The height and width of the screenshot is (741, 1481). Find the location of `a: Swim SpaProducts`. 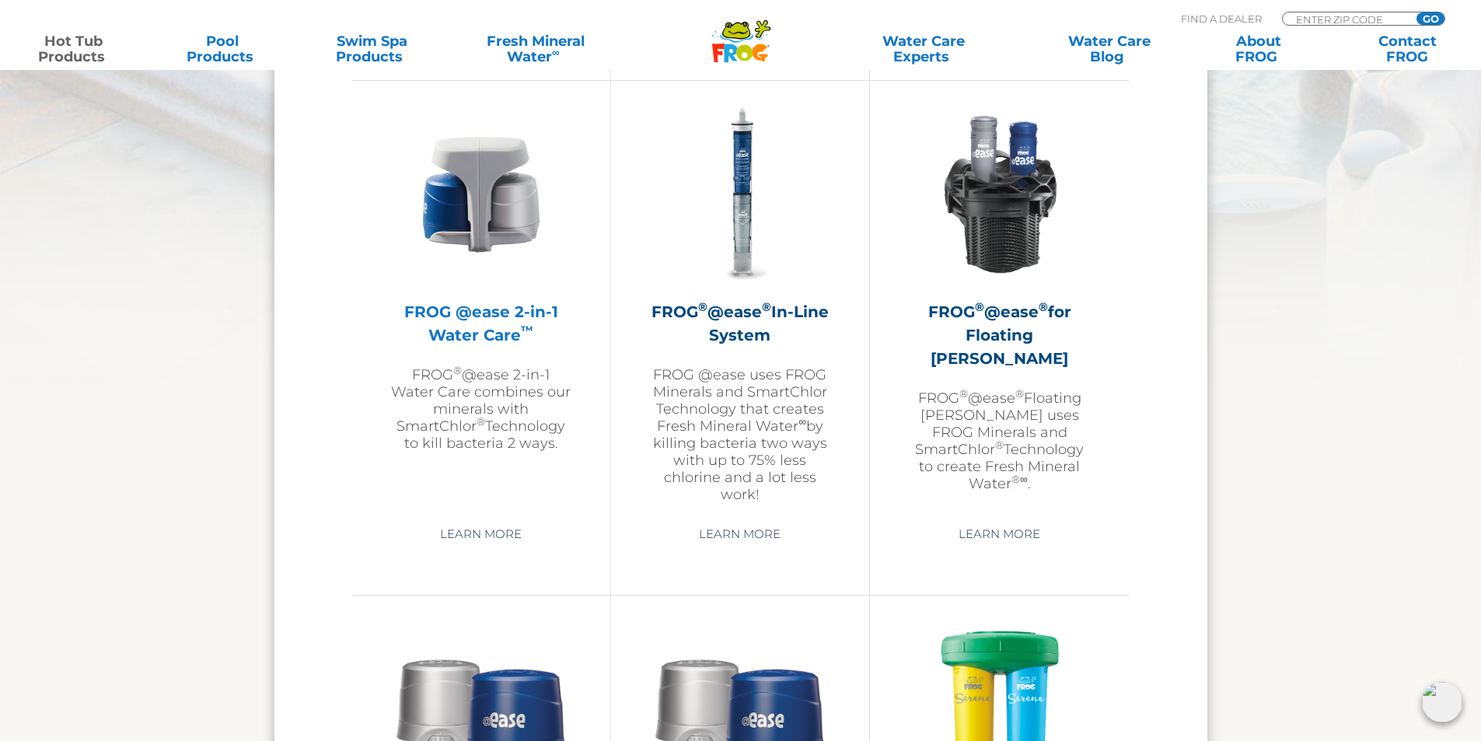

a: Swim SpaProducts is located at coordinates (372, 49).